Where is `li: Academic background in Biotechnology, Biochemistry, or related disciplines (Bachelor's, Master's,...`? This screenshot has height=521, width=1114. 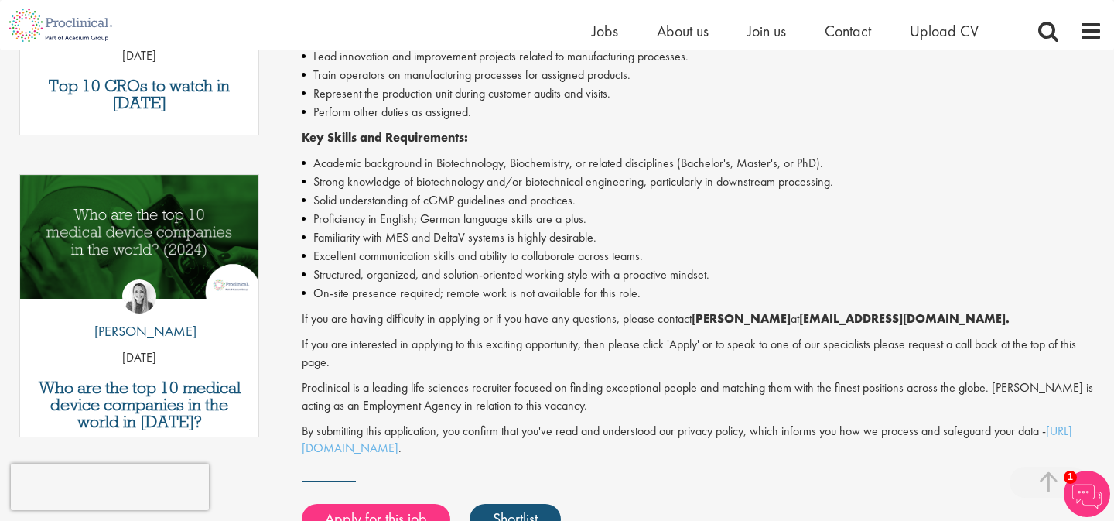
li: Academic background in Biotechnology, Biochemistry, or related disciplines (Bachelor's, Master's,... is located at coordinates (702, 163).